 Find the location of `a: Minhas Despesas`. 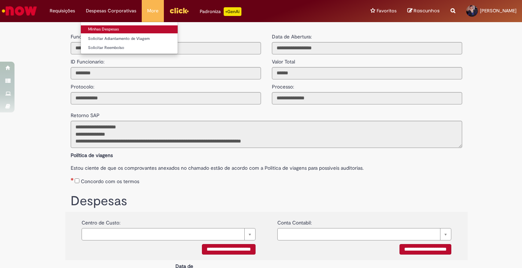

a: Minhas Despesas is located at coordinates (129, 29).